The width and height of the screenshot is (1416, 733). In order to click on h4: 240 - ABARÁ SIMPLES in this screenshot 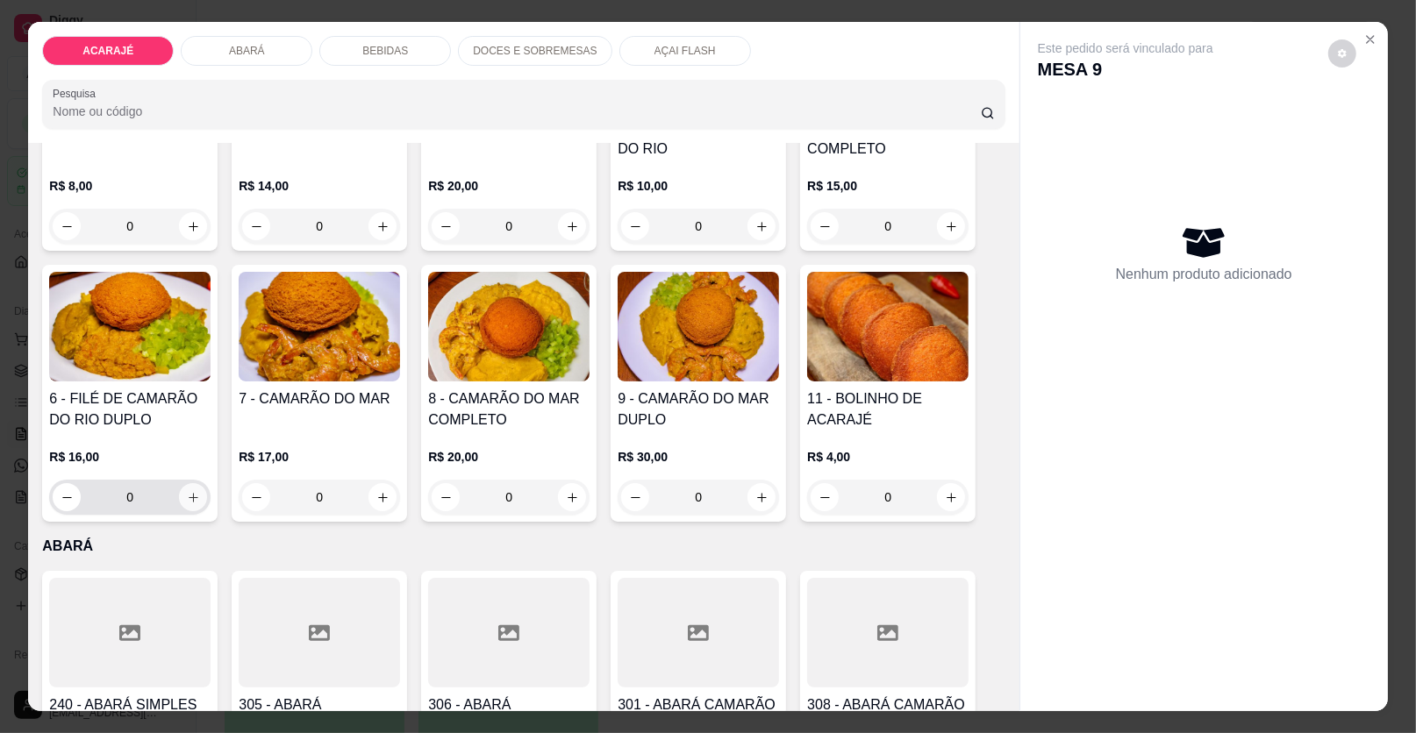, I will do `click(130, 705)`.